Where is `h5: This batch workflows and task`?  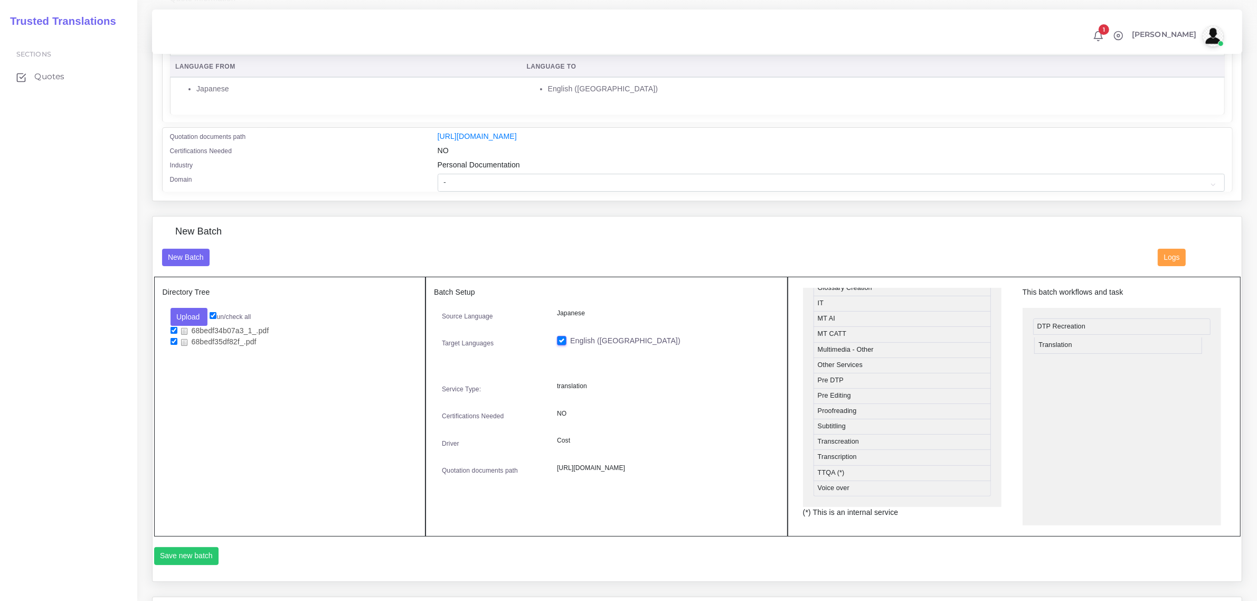 h5: This batch workflows and task is located at coordinates (1122, 292).